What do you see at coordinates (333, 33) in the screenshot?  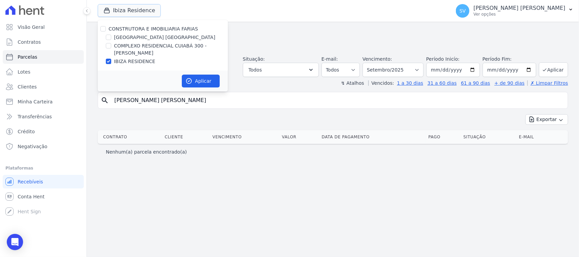 I see `h2: Parcelas` at bounding box center [333, 33].